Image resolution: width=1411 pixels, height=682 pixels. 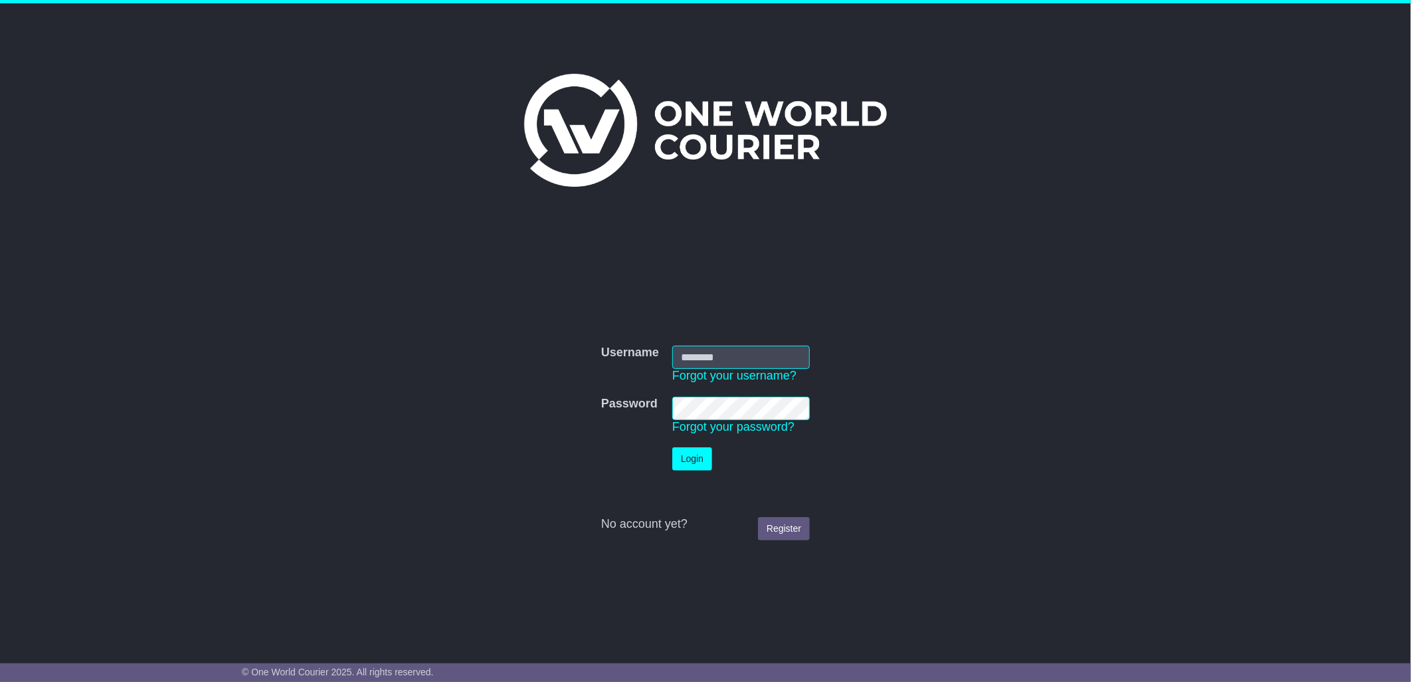 What do you see at coordinates (734, 375) in the screenshot?
I see `a: Forgot your username?` at bounding box center [734, 375].